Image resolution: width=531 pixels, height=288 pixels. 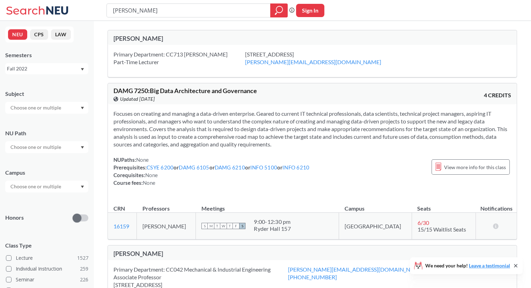 I want to click on button: LAW, so click(x=61, y=35).